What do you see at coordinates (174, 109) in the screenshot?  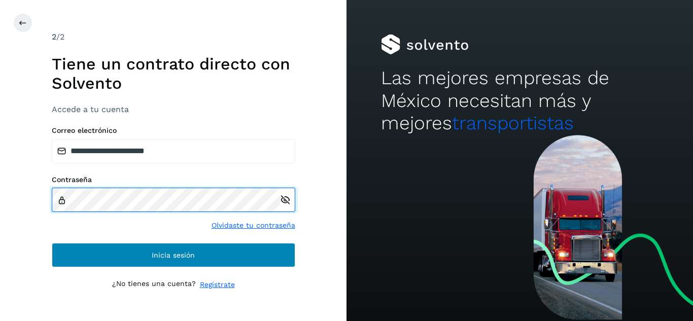 I see `h3: Accede a tu cuenta` at bounding box center [174, 109].